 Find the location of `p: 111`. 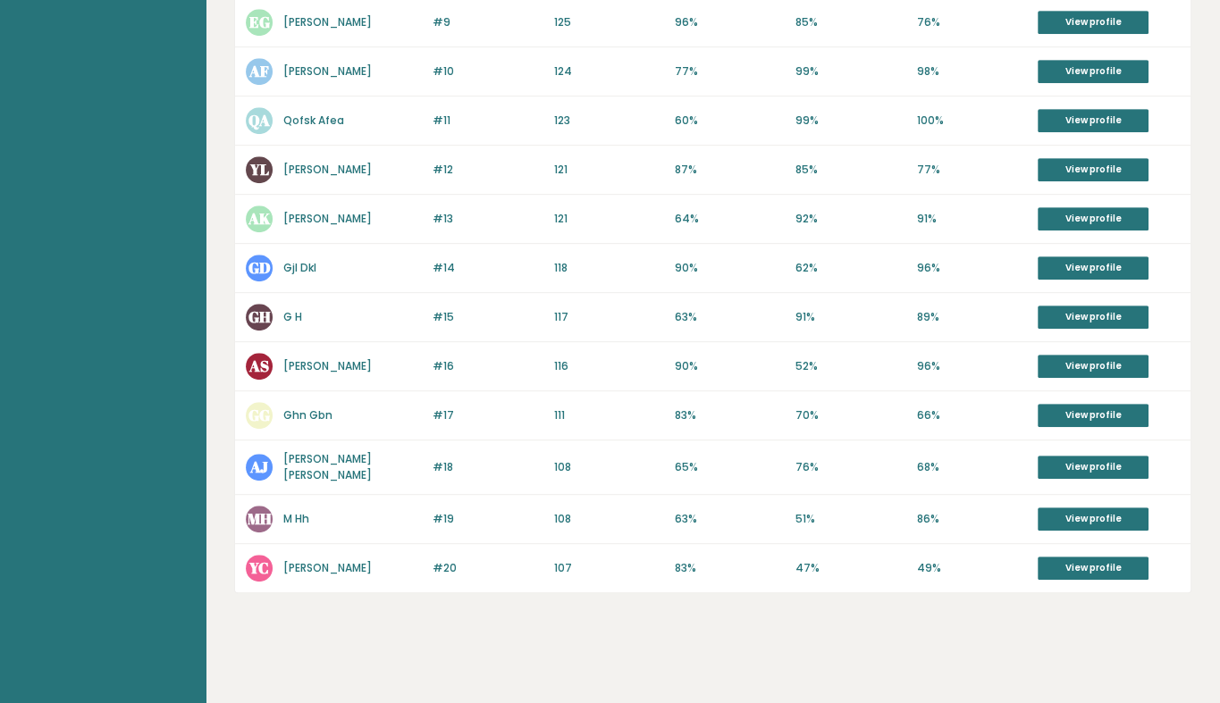

p: 111 is located at coordinates (609, 416).